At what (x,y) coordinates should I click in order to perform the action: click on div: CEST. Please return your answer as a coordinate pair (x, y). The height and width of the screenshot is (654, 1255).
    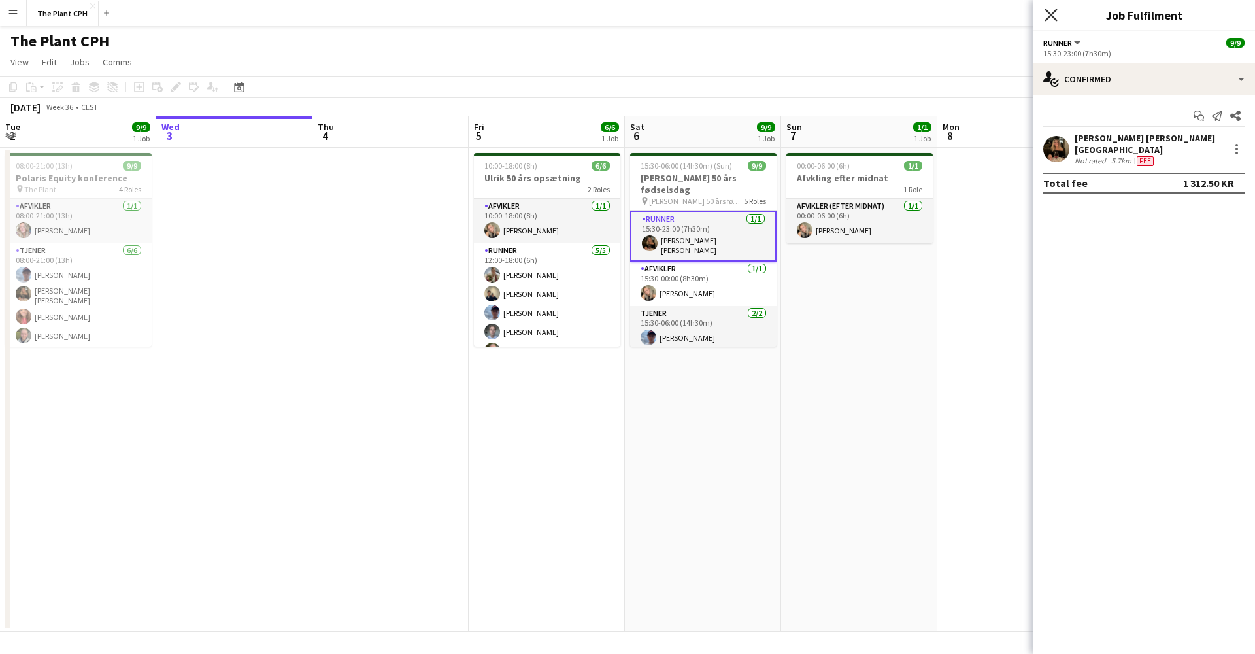
    Looking at the image, I should click on (90, 107).